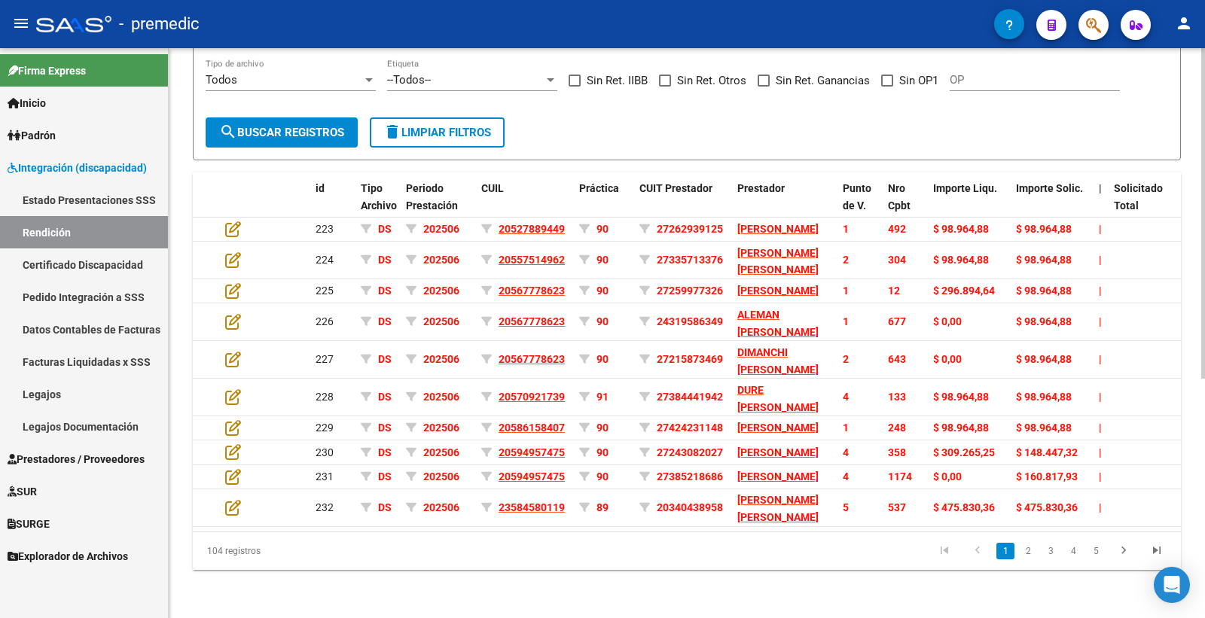 The width and height of the screenshot is (1205, 618). I want to click on span: --Todos--, so click(409, 80).